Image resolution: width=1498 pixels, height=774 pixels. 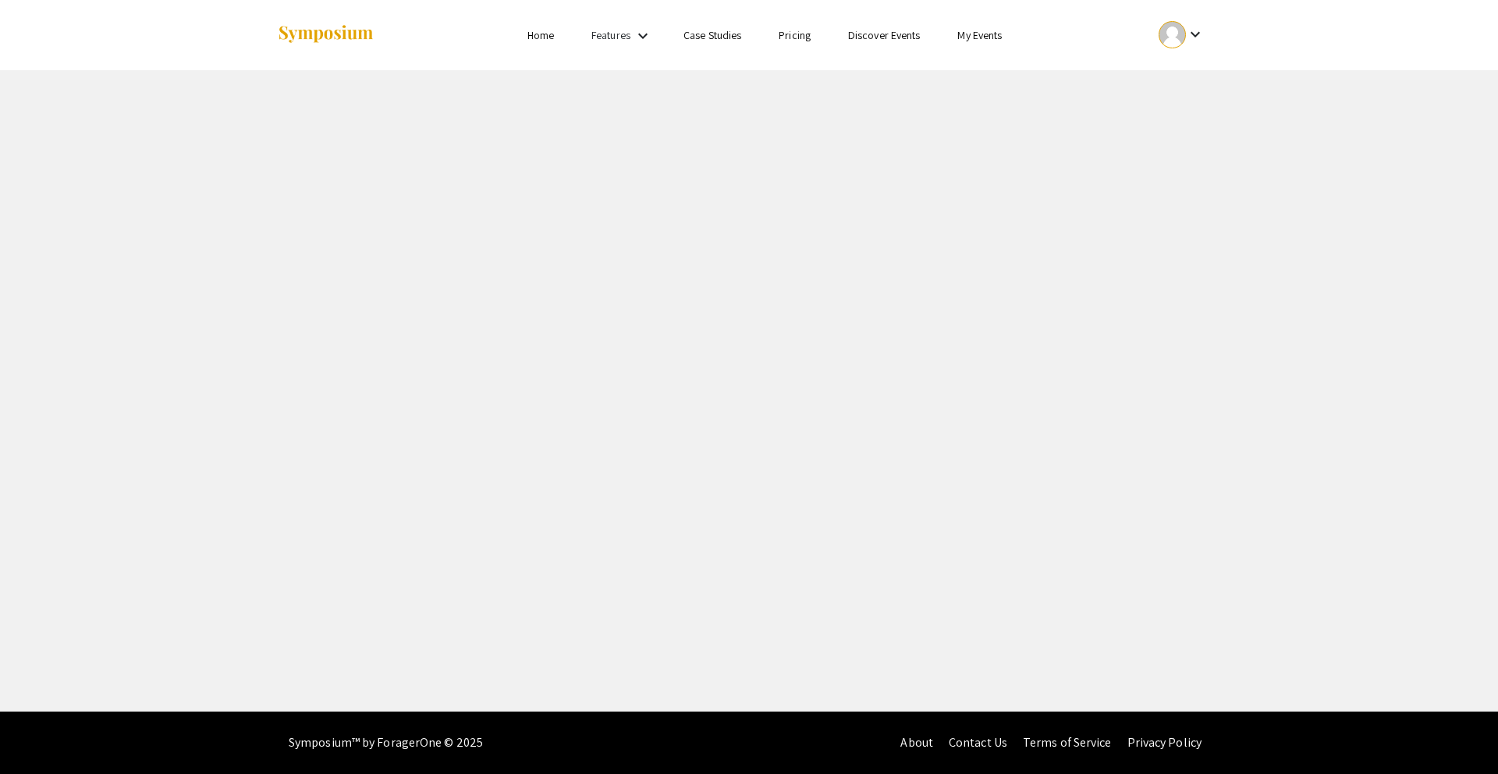 What do you see at coordinates (611, 35) in the screenshot?
I see `a: Features` at bounding box center [611, 35].